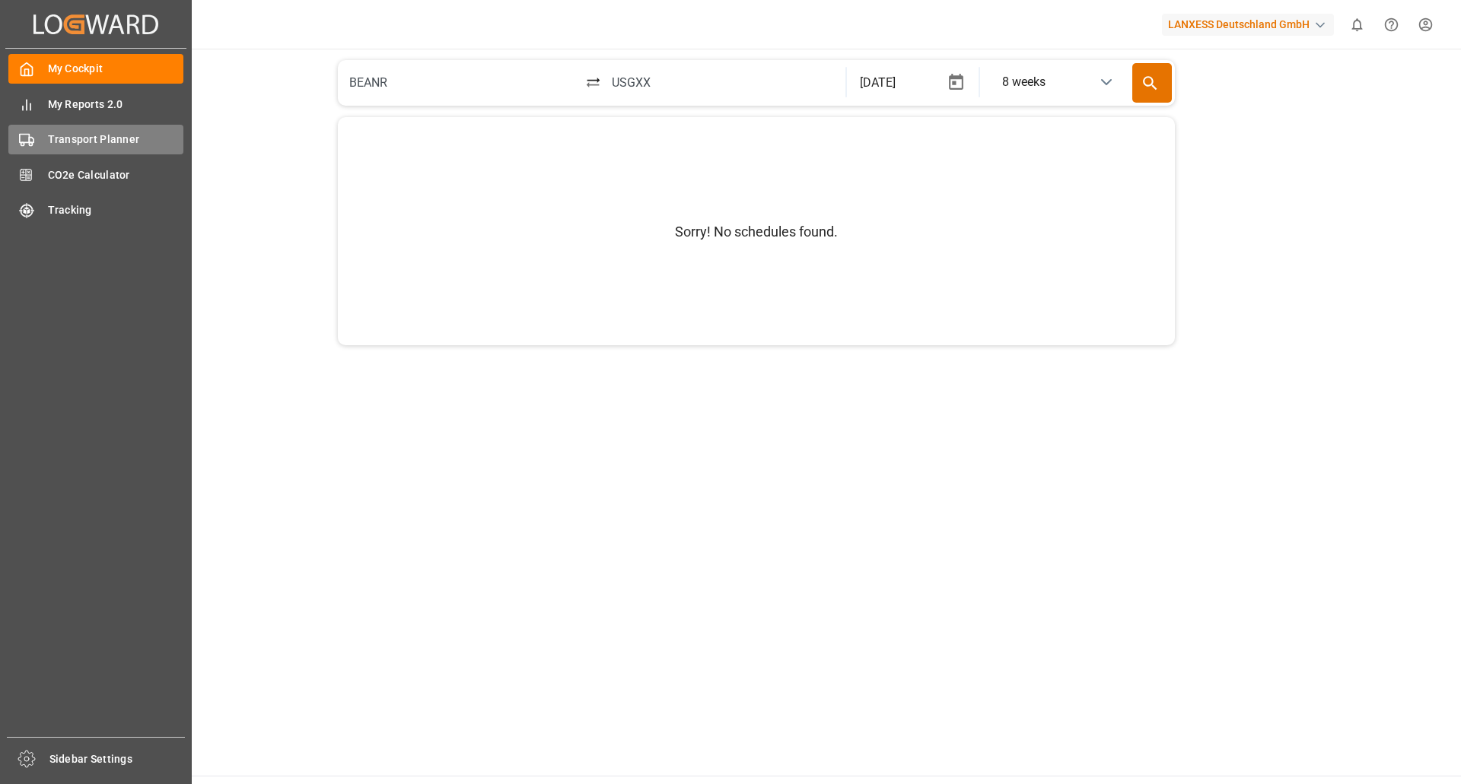  What do you see at coordinates (1248, 24) in the screenshot?
I see `div: LANXESS Deutschland GmbH` at bounding box center [1248, 24].